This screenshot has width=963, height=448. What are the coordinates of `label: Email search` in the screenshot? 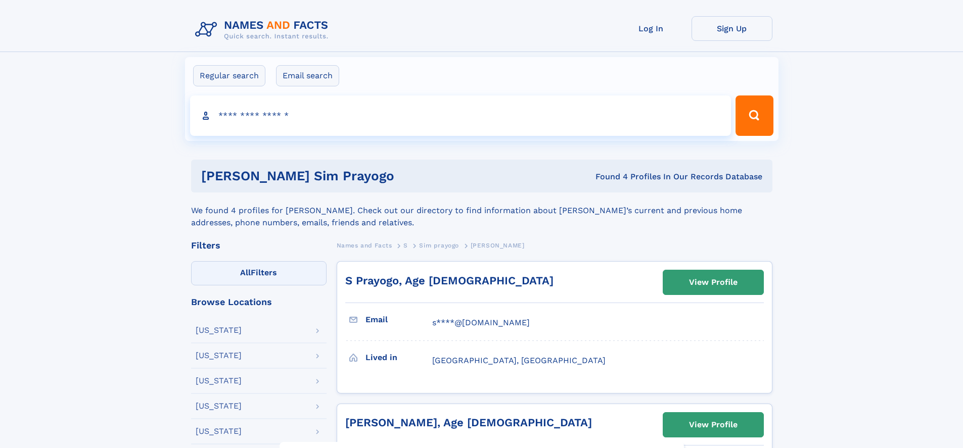 It's located at (307, 76).